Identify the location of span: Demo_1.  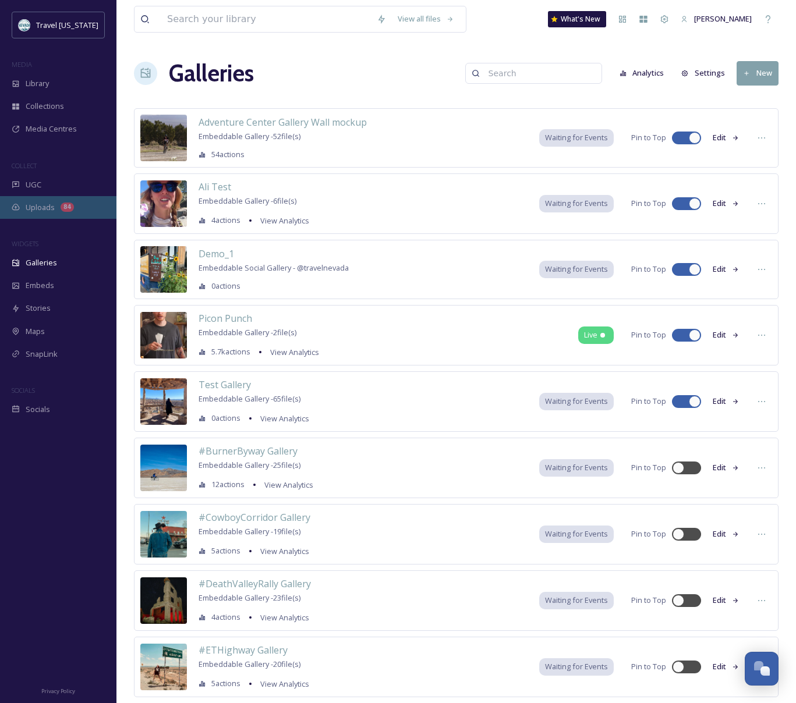
(216, 254).